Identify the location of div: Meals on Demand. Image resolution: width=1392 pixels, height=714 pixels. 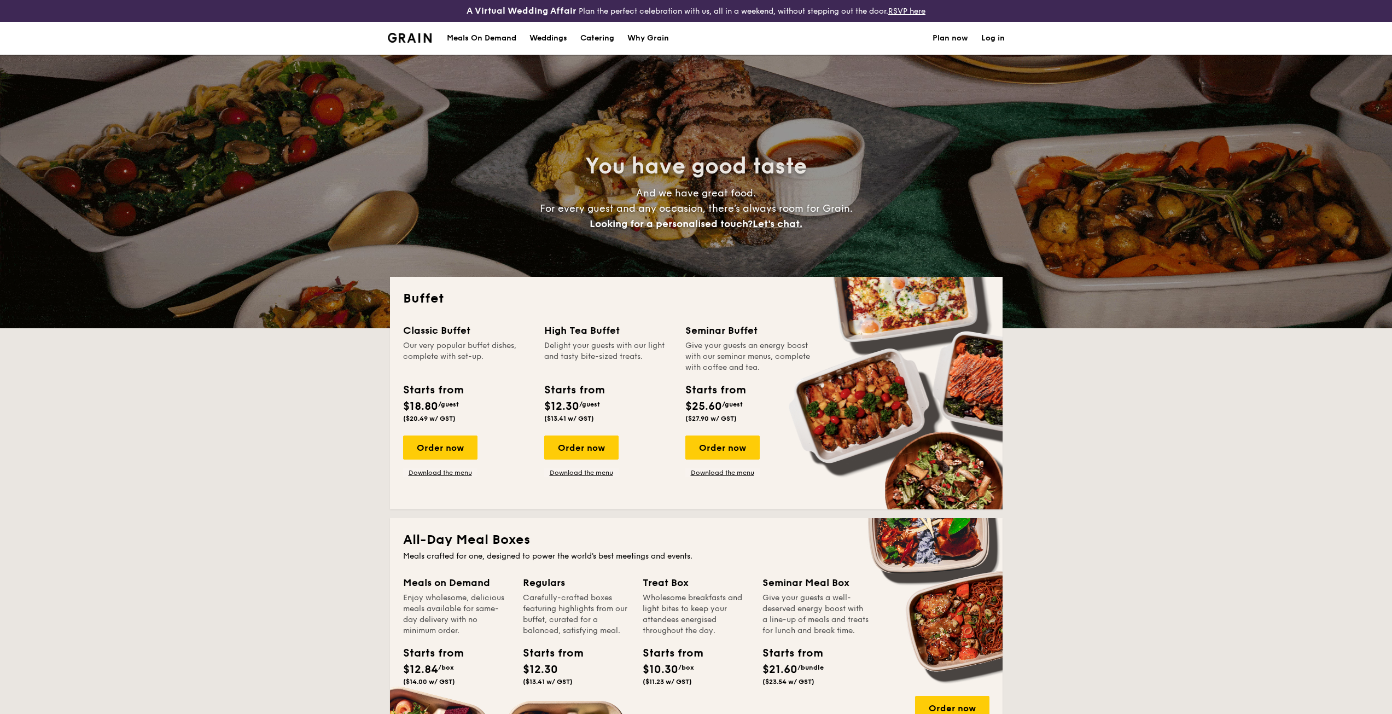
(456, 583).